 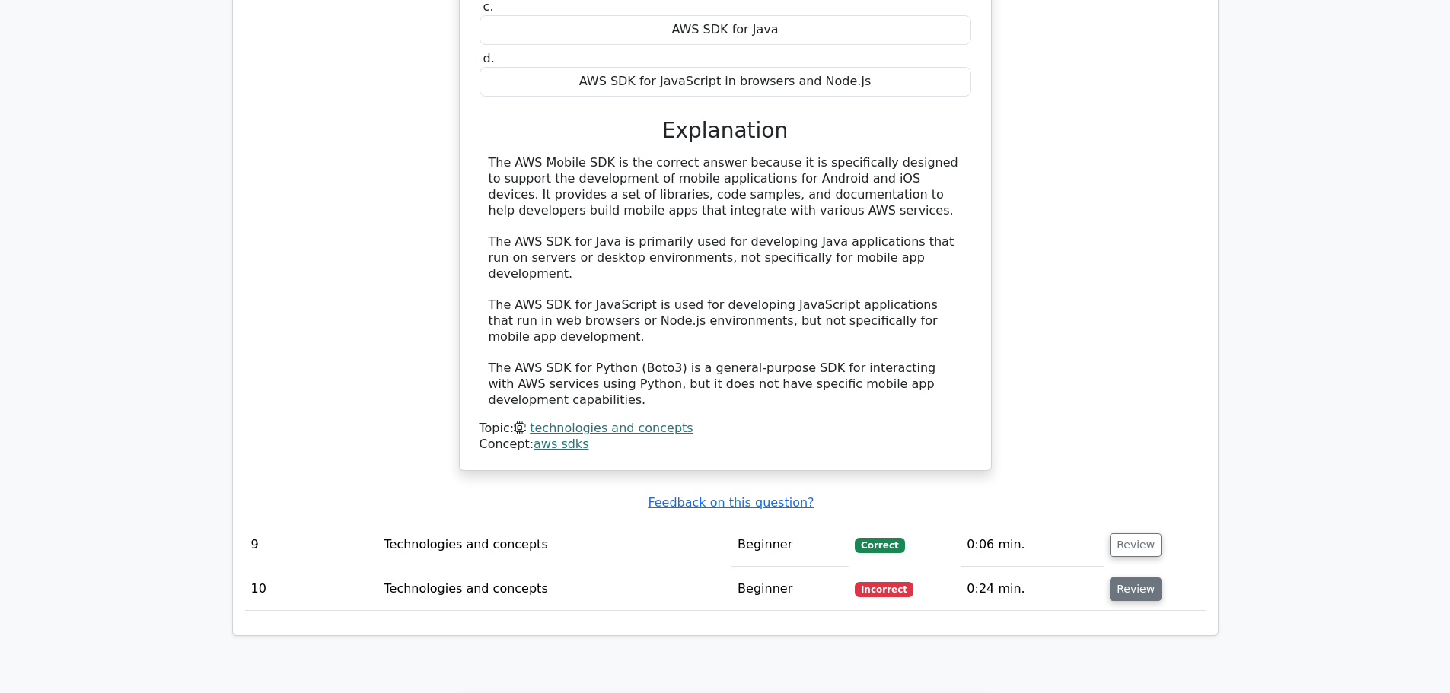 What do you see at coordinates (311, 545) in the screenshot?
I see `td: 9` at bounding box center [311, 545].